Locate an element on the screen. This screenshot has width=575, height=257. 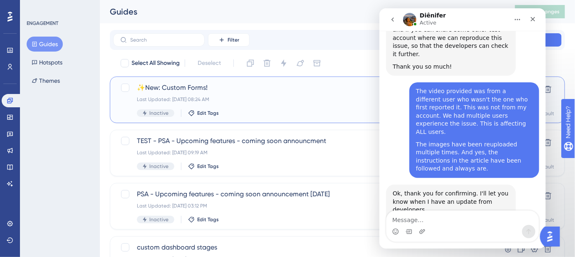
h1: Diênifer is located at coordinates (53, 7).